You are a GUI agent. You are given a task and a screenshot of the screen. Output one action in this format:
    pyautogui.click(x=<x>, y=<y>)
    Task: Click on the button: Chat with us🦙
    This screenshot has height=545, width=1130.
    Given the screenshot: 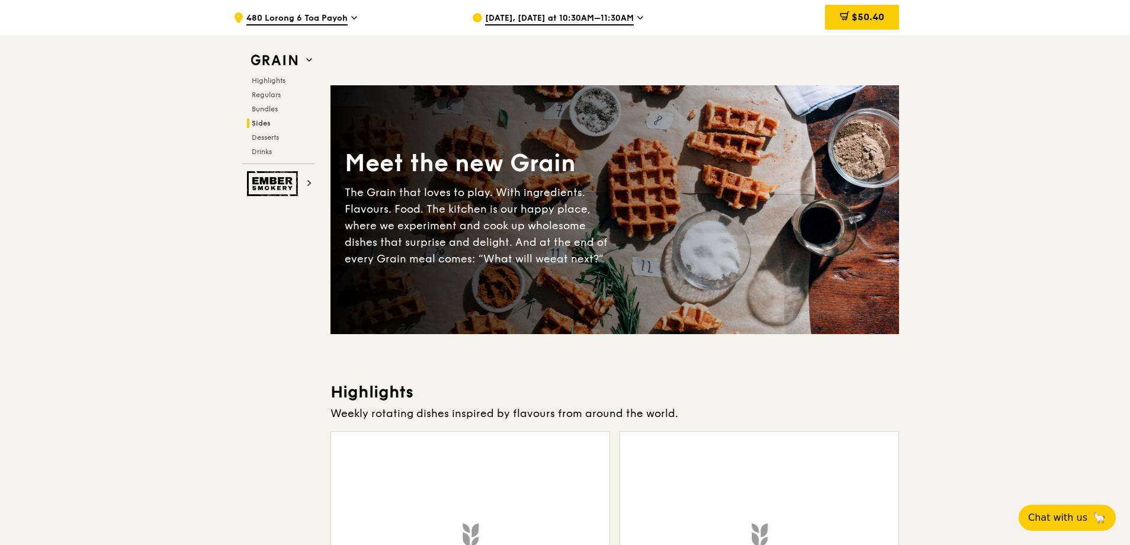 What is the action you would take?
    pyautogui.click(x=1068, y=518)
    